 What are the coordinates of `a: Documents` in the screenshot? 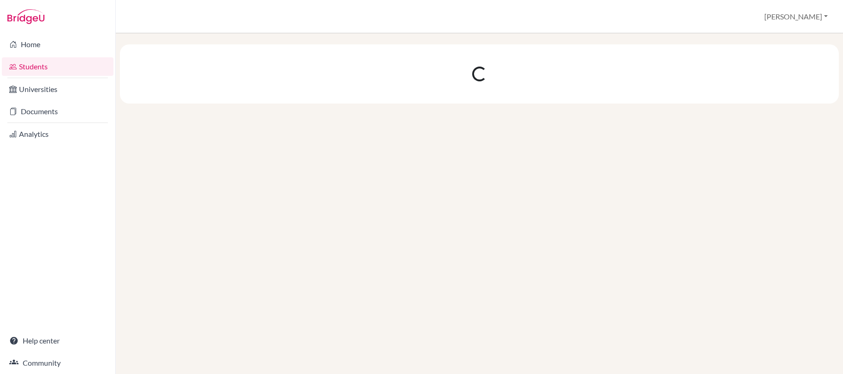 It's located at (57, 112).